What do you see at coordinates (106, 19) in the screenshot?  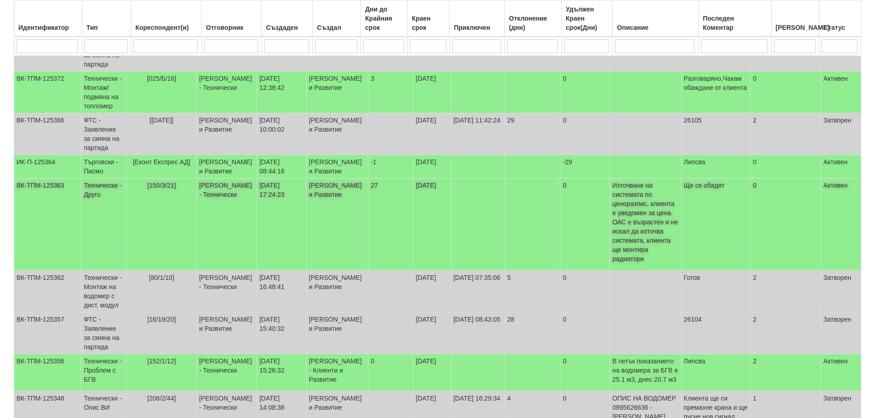 I see `th: Тип: No sort applied, activate to apply an ascending sort` at bounding box center [106, 19].